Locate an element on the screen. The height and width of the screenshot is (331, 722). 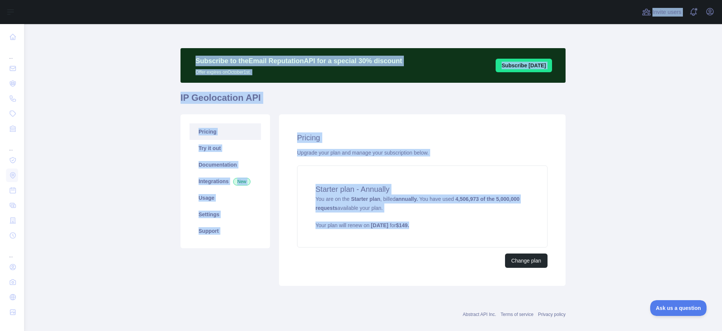
button: Change plan is located at coordinates (526, 260).